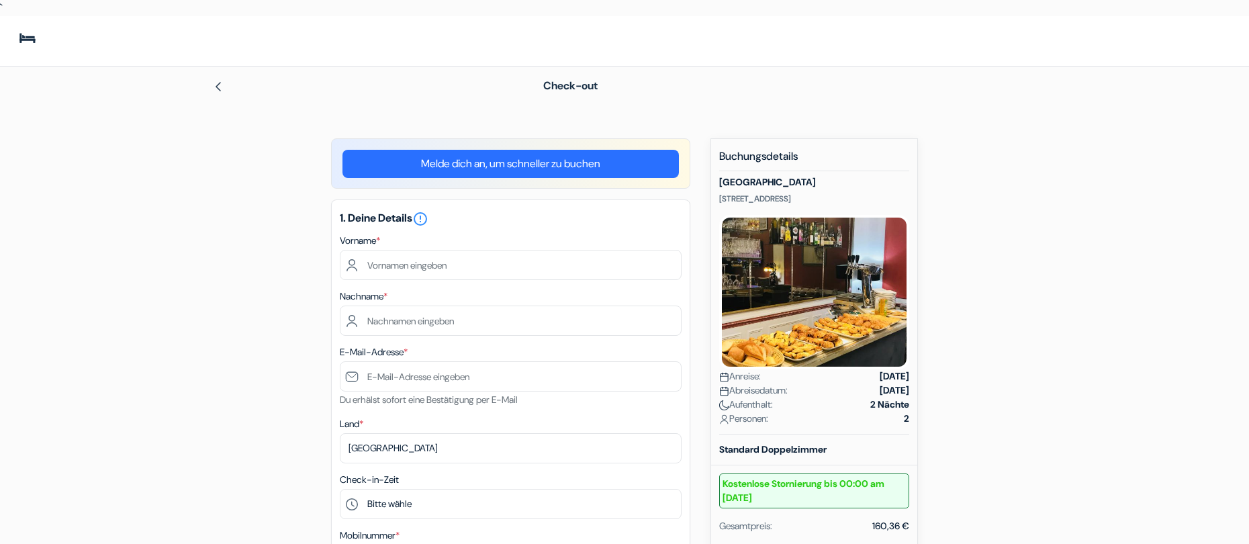  I want to click on div: Gesamtpreis:, so click(746, 526).